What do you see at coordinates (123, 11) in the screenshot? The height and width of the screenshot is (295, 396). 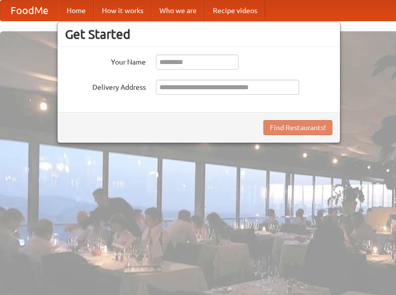 I see `a: How it works` at bounding box center [123, 11].